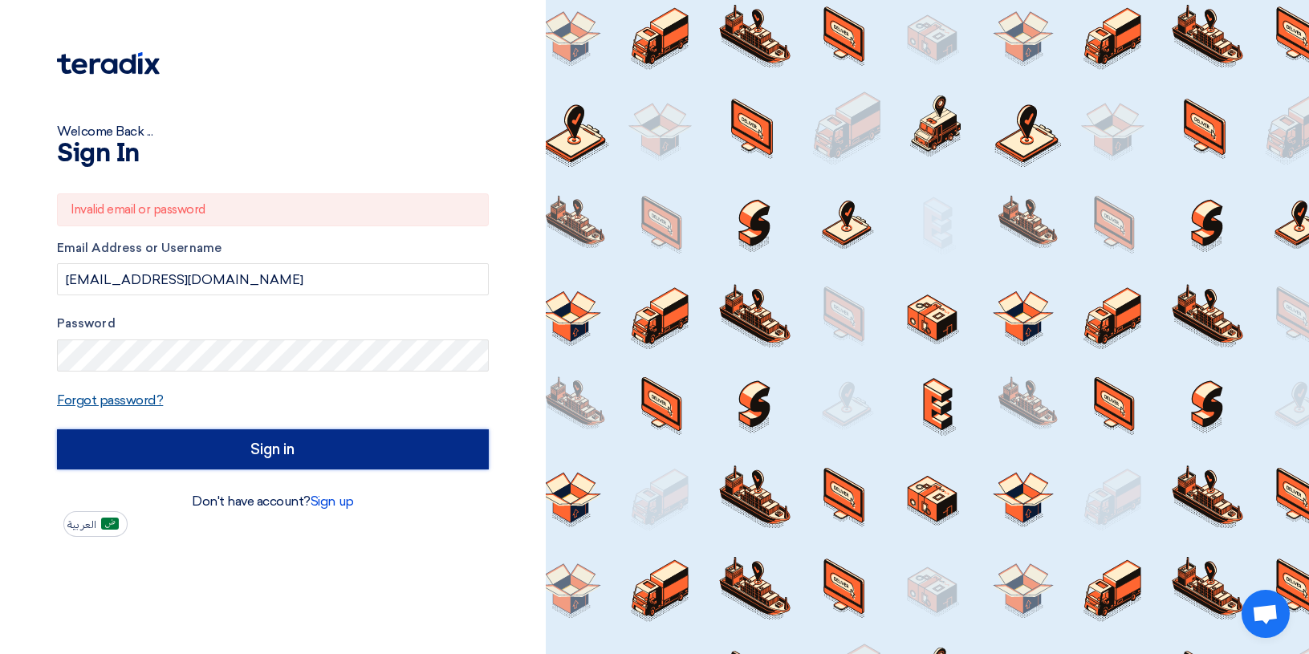 The width and height of the screenshot is (1309, 654). What do you see at coordinates (273, 209) in the screenshot?
I see `div: Invalid email or password` at bounding box center [273, 209].